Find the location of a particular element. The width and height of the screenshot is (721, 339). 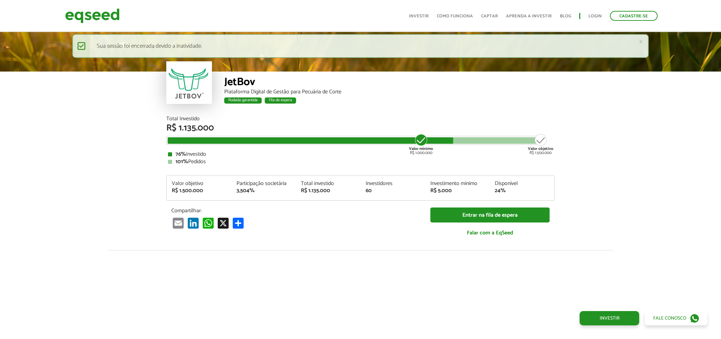

a: Email is located at coordinates (178, 223).